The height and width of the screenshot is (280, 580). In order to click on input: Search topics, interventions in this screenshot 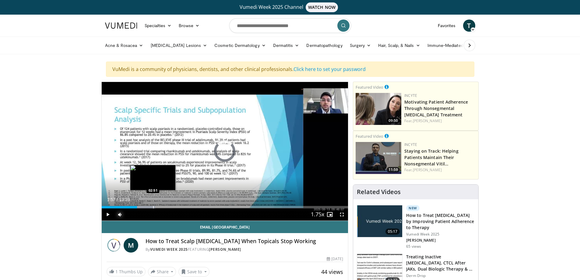, I will do `click(290, 26)`.